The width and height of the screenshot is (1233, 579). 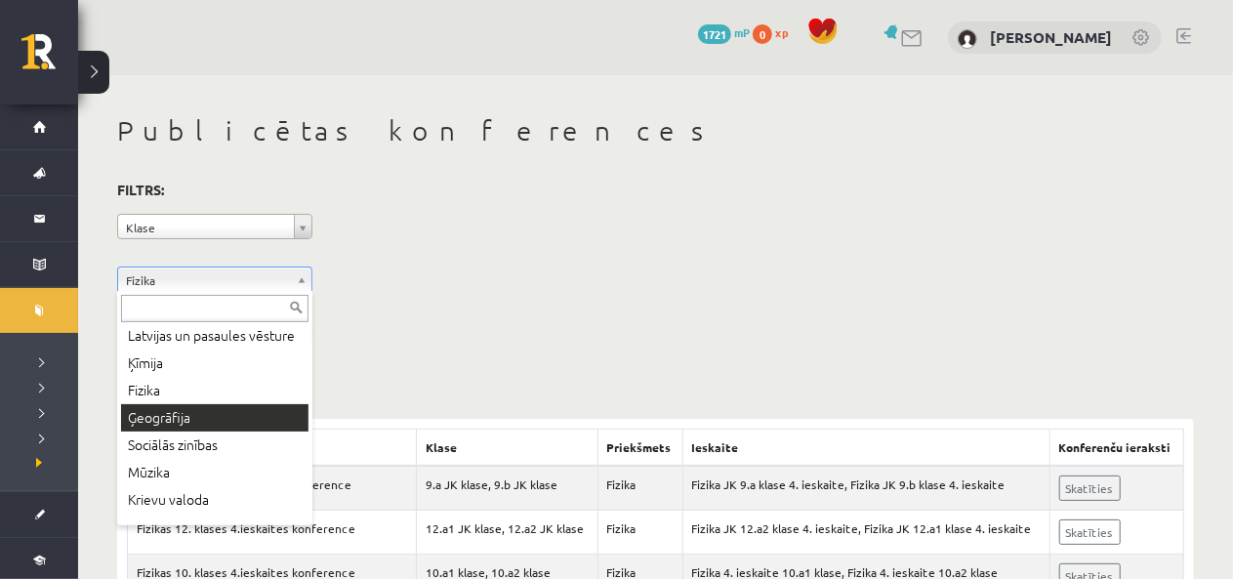 What do you see at coordinates (215, 473) in the screenshot?
I see `div: Mūzika` at bounding box center [215, 473].